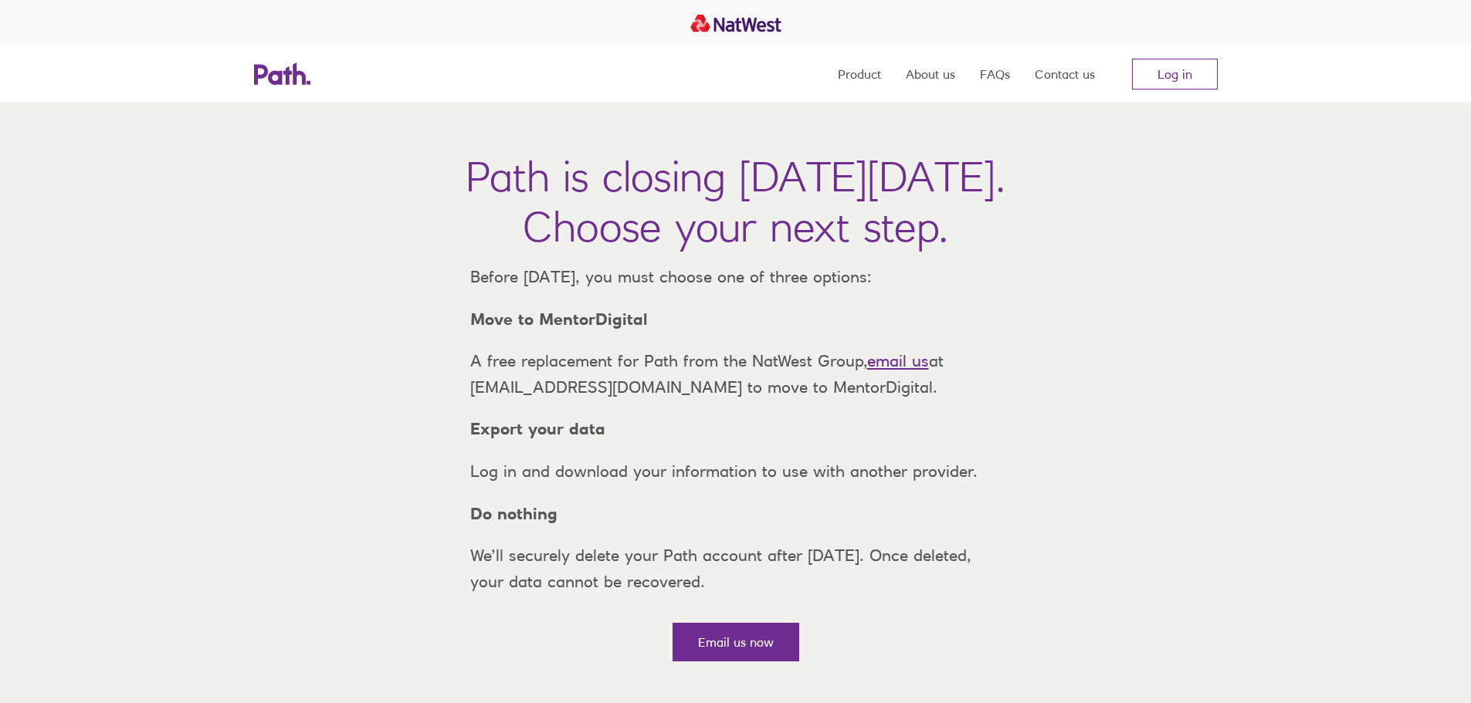  I want to click on a: Log in, so click(1175, 74).